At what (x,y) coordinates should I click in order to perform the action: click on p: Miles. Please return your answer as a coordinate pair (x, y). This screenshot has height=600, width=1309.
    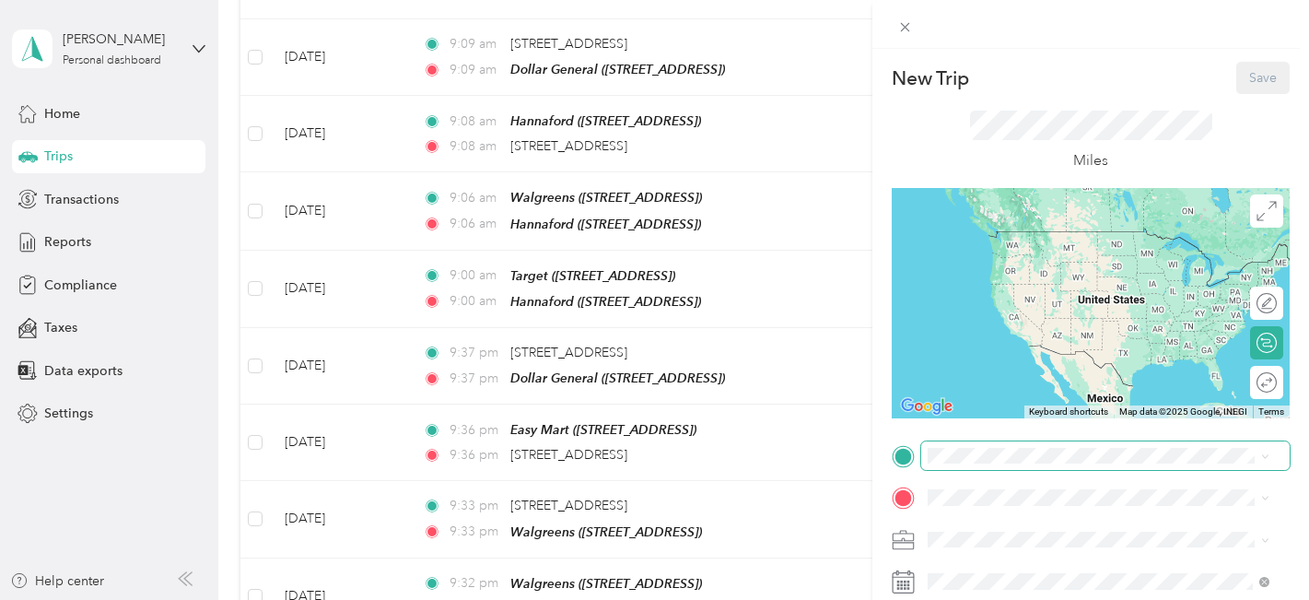
    Looking at the image, I should click on (1090, 160).